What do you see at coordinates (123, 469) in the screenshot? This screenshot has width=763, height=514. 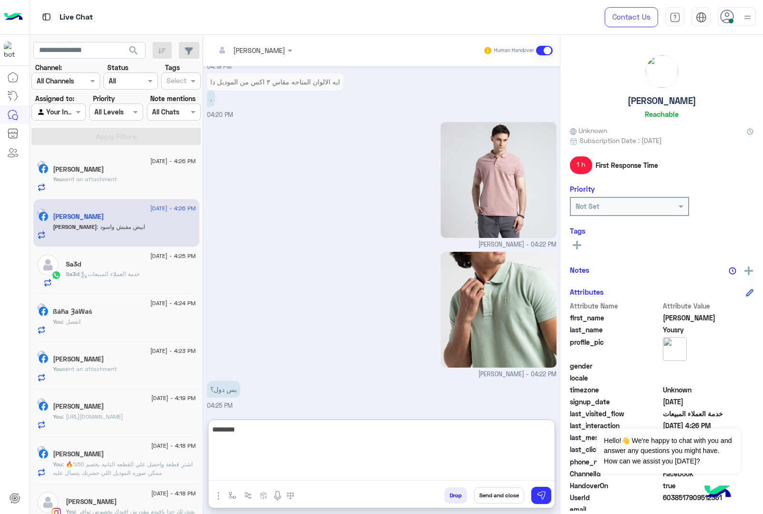 I see `span: اشترِ قطعة واحصل علي القطعه التانيه بخصم 50%🔥 ممكن صوره الموديل اللي حضرتك بتسال عليه` at bounding box center [123, 469].